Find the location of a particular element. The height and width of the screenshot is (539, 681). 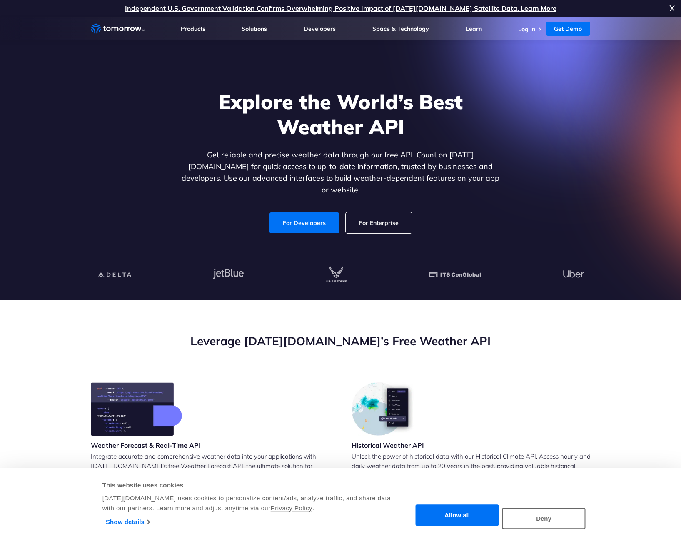

a: Home link is located at coordinates (118, 29).